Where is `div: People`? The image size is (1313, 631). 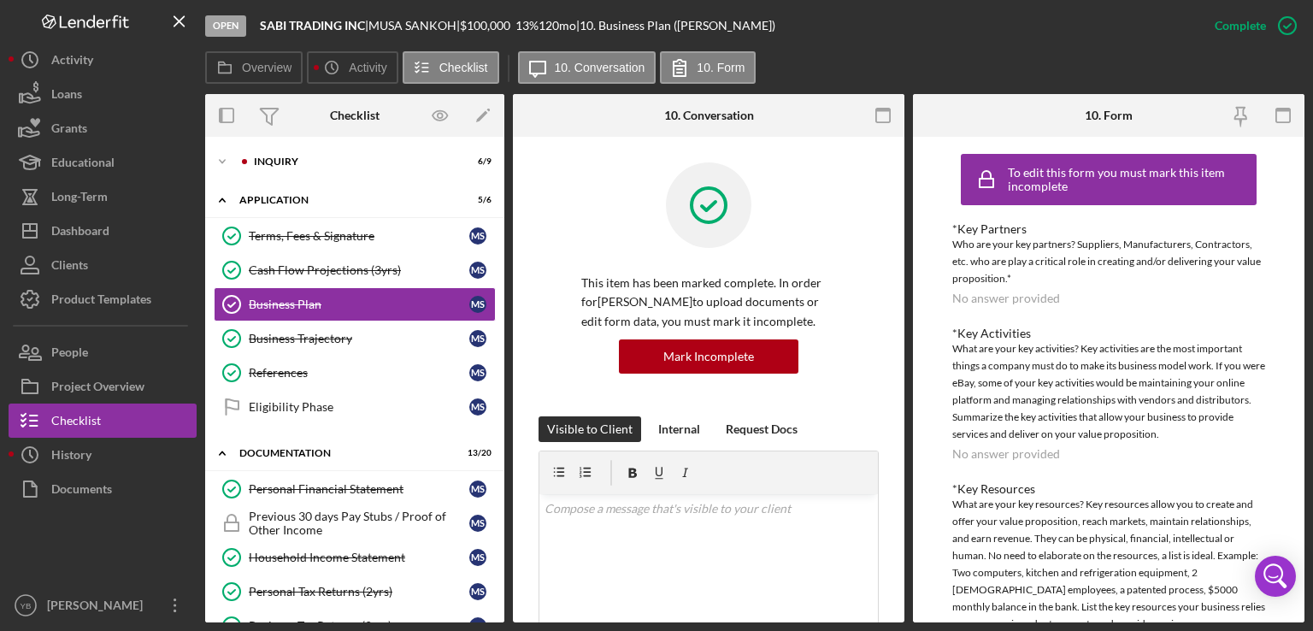
div: People is located at coordinates (69, 354).